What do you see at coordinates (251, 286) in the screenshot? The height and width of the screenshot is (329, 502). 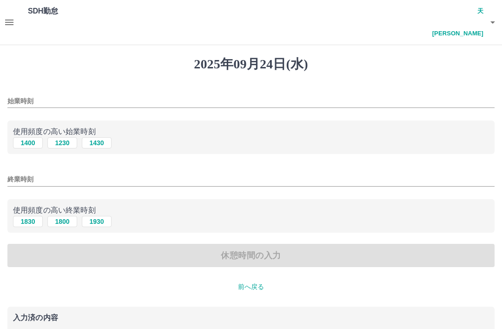 I see `p: 前へ戻る` at bounding box center [251, 286].